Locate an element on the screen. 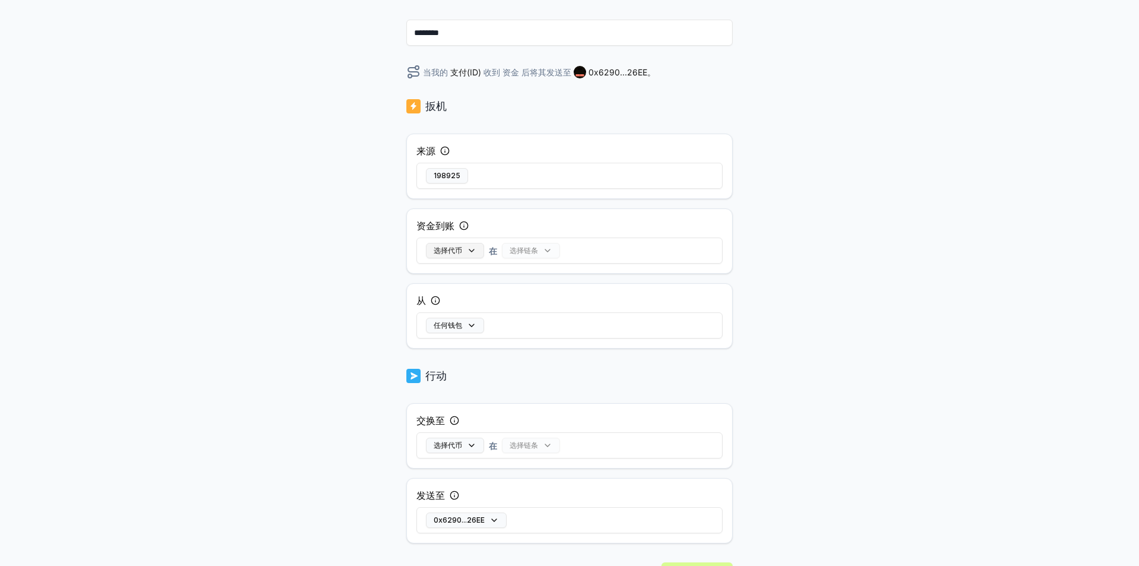 This screenshot has width=1139, height=566. button: 198925 is located at coordinates (447, 176).